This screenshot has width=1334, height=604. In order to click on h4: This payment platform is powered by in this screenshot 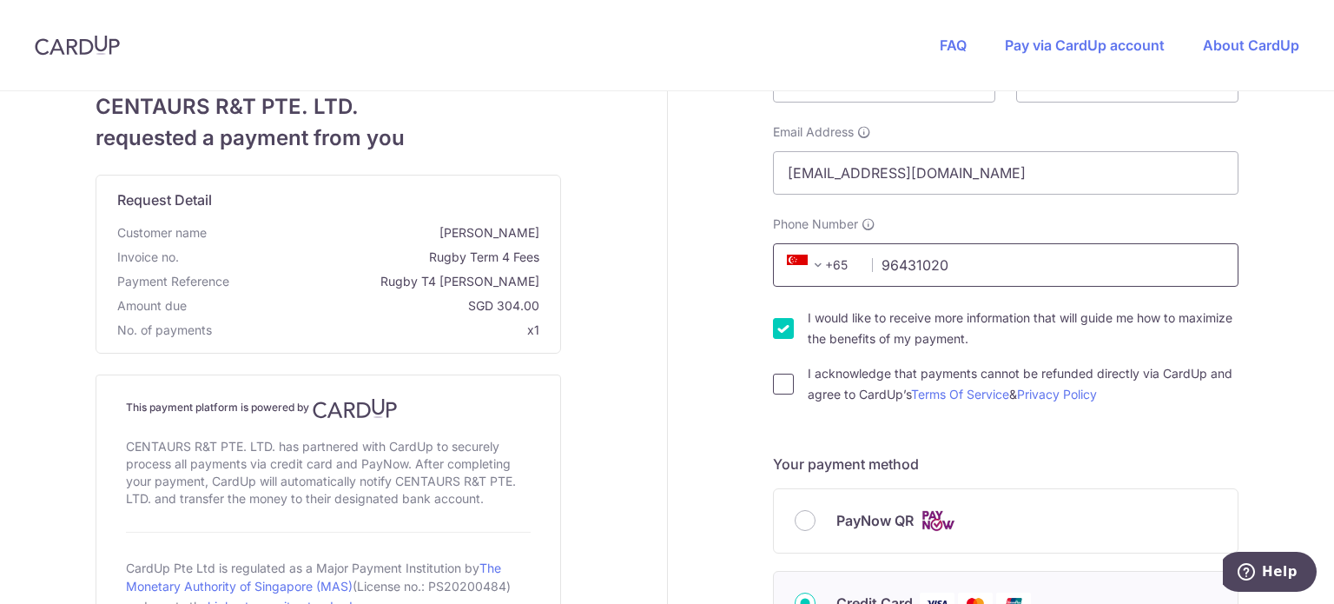, I will do `click(328, 408)`.